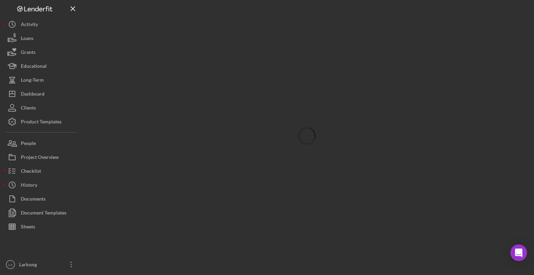 This screenshot has width=534, height=275. Describe the element at coordinates (42, 227) in the screenshot. I see `button: Sheets` at that location.